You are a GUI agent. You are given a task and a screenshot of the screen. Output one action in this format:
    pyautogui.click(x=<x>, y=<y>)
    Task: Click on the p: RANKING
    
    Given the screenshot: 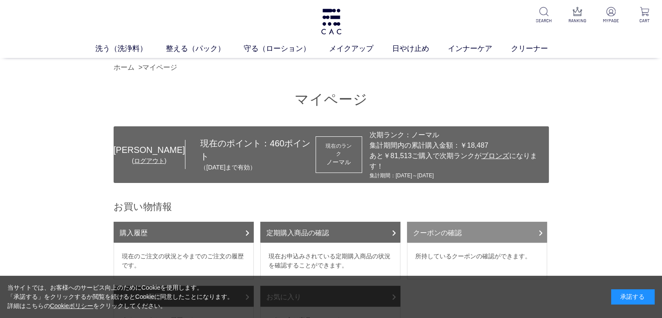 What is the action you would take?
    pyautogui.click(x=577, y=20)
    